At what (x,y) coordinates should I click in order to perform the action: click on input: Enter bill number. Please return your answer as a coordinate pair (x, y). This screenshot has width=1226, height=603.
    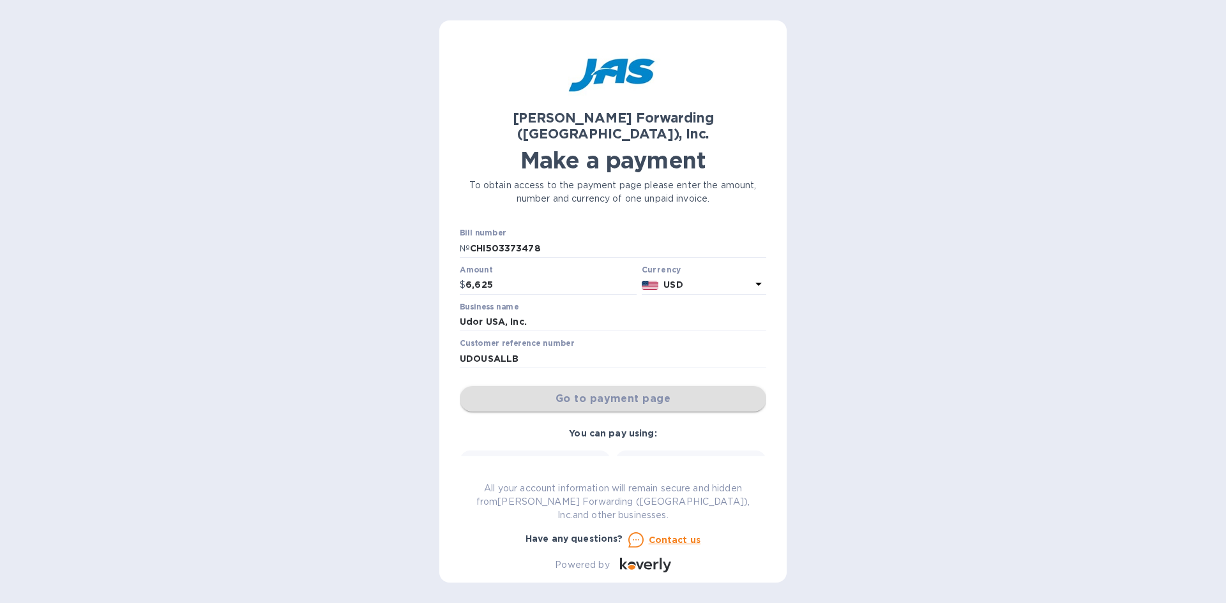
    Looking at the image, I should click on (618, 248).